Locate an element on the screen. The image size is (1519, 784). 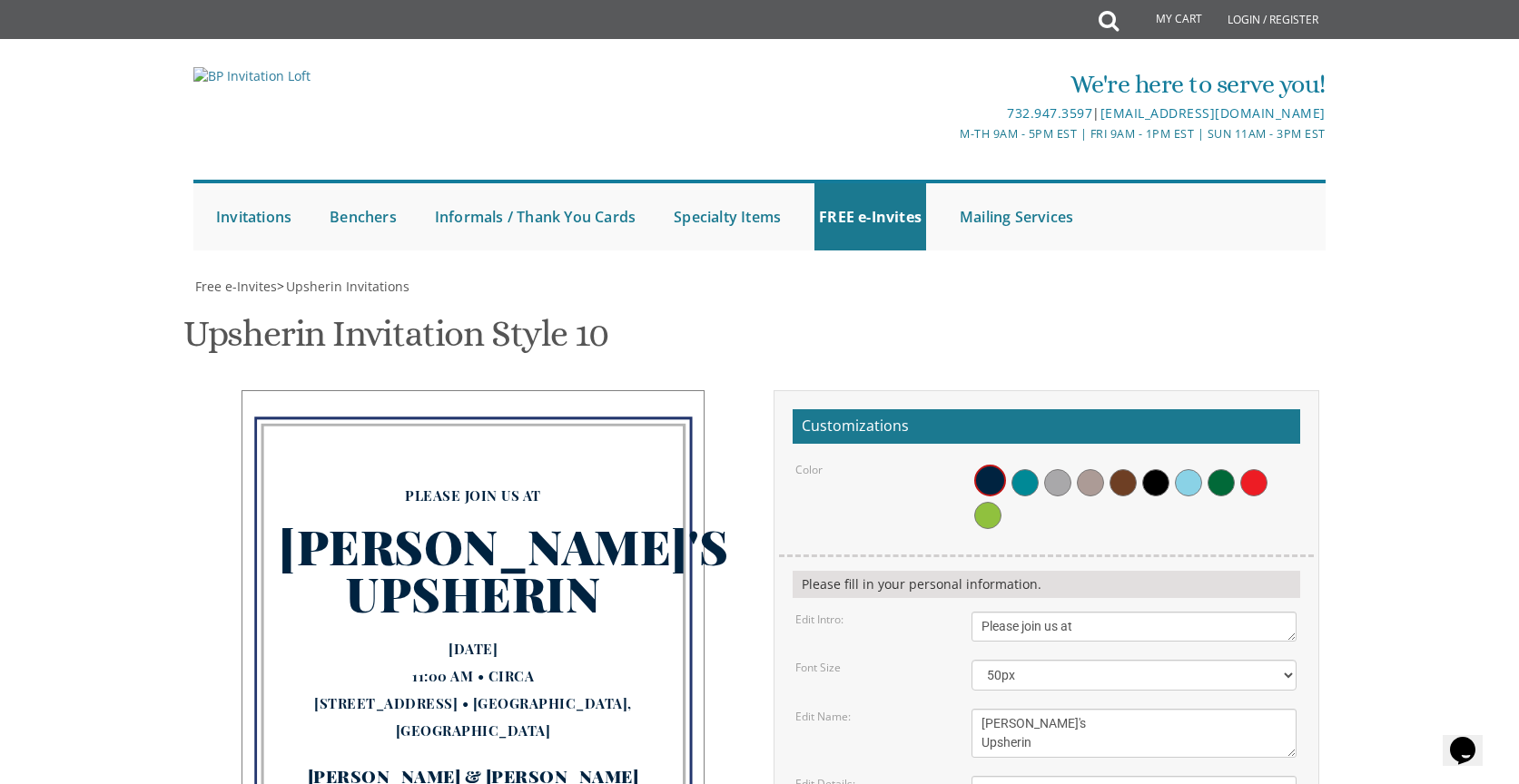
label: Edit Name: is located at coordinates (823, 716).